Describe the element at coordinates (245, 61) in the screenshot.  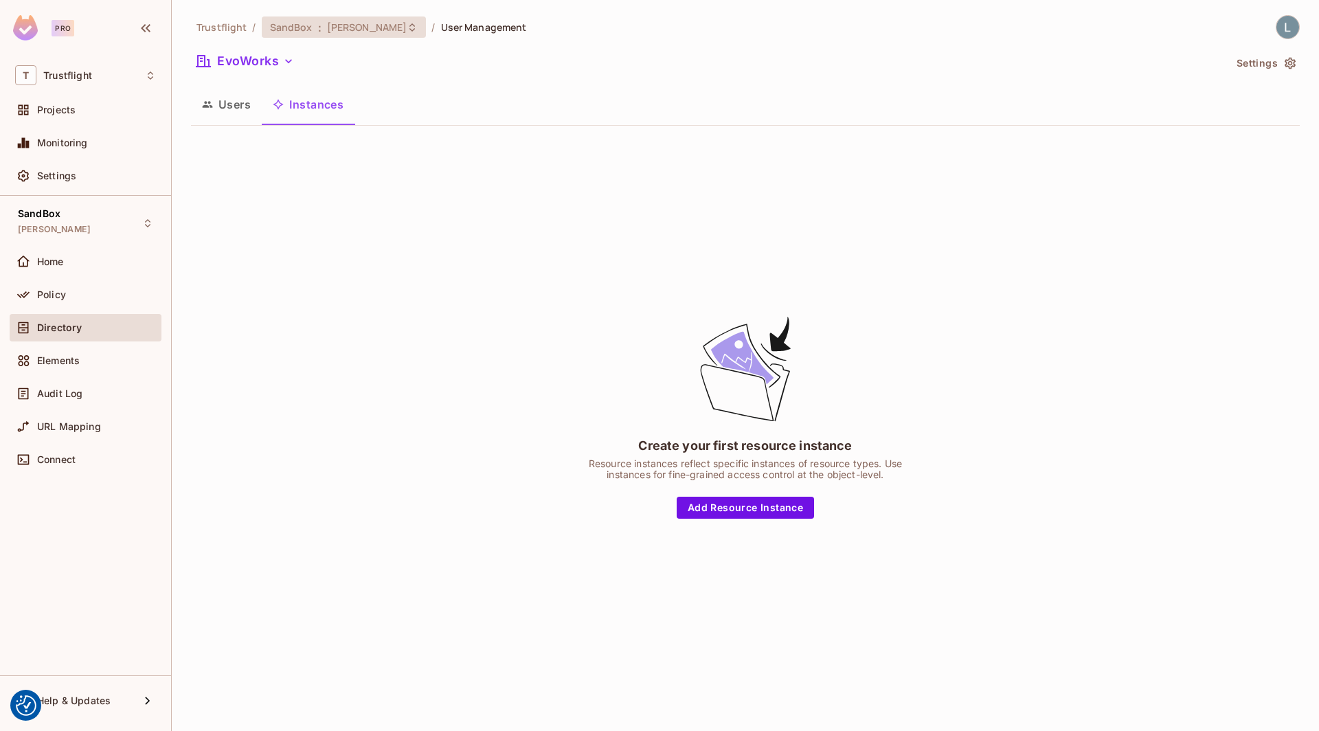
I see `button: EvoWorks` at that location.